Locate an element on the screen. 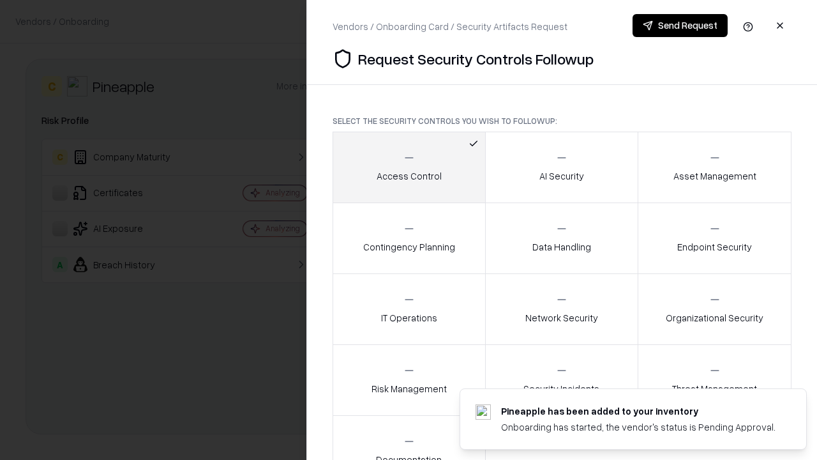 The height and width of the screenshot is (460, 817). p: IT Operations is located at coordinates (409, 317).